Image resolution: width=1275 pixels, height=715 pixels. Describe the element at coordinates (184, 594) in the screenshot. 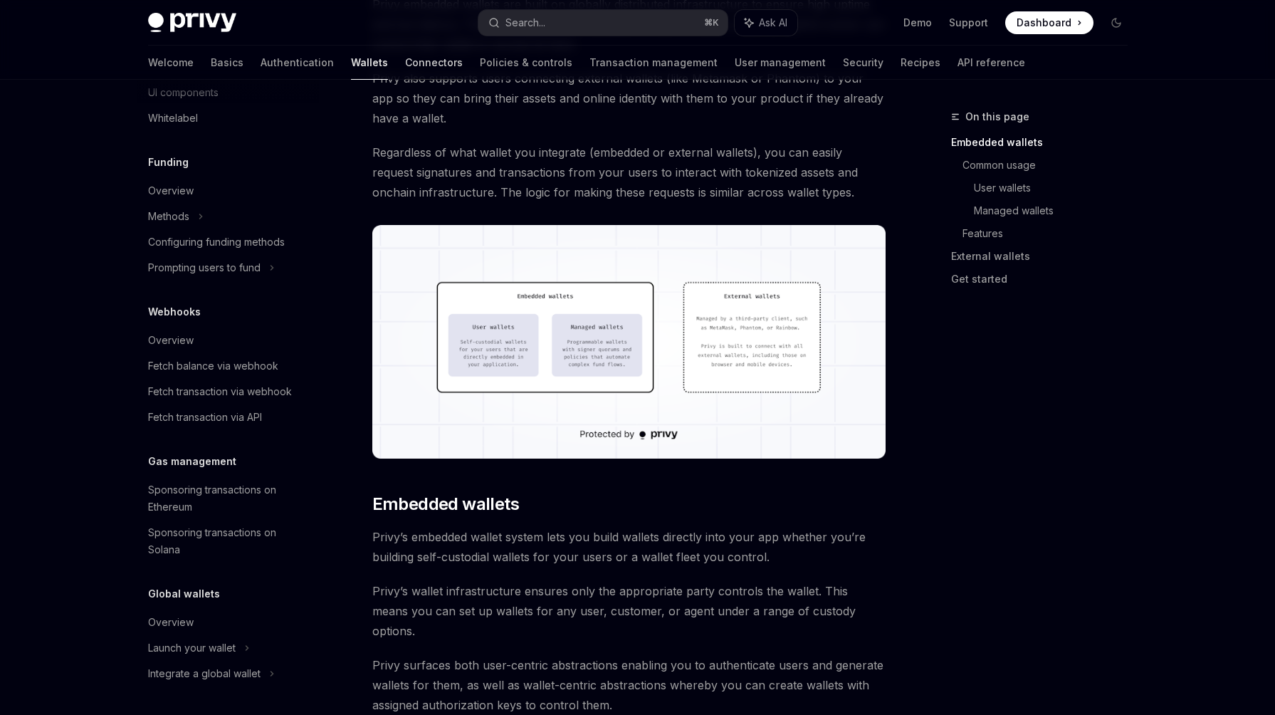

I see `h5: Global wallets` at that location.